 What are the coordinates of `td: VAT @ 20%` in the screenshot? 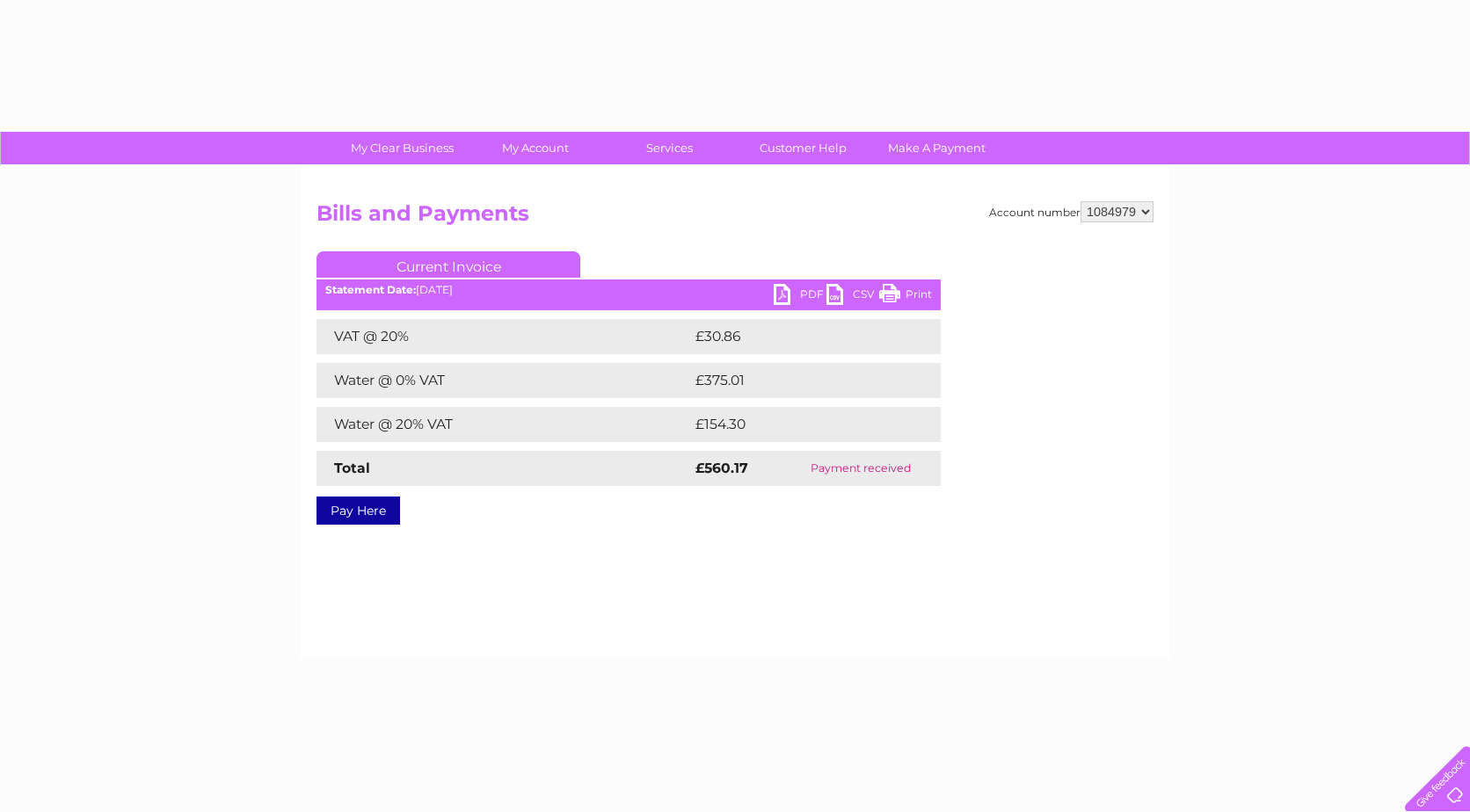 It's located at (504, 337).